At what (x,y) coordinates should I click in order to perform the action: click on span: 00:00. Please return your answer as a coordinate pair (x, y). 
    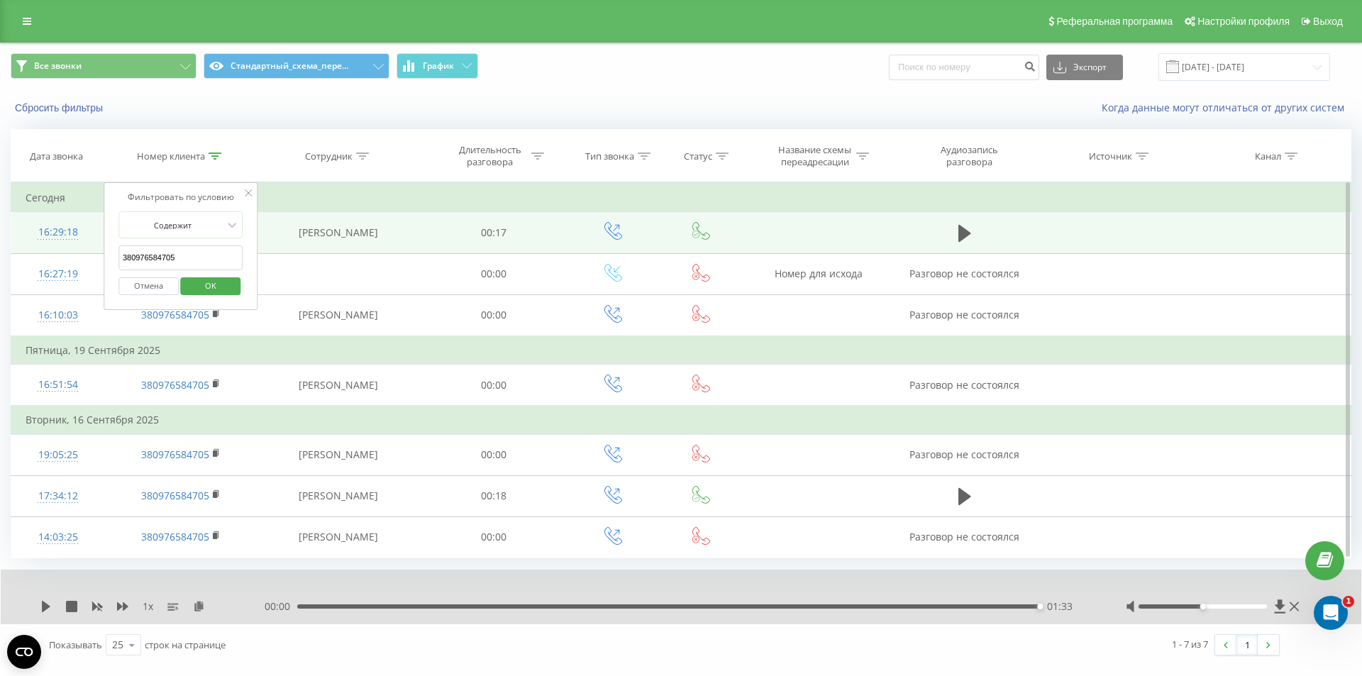
    Looking at the image, I should click on (281, 607).